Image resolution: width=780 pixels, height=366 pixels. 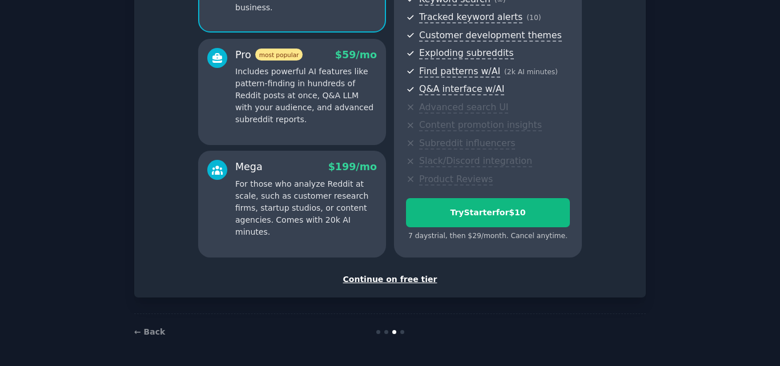 What do you see at coordinates (466, 53) in the screenshot?
I see `span: Exploding subreddits` at bounding box center [466, 53].